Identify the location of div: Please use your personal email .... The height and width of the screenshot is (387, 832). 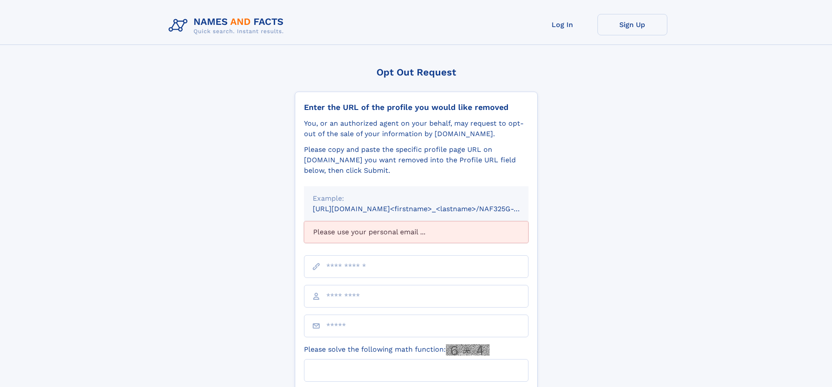
(416, 232).